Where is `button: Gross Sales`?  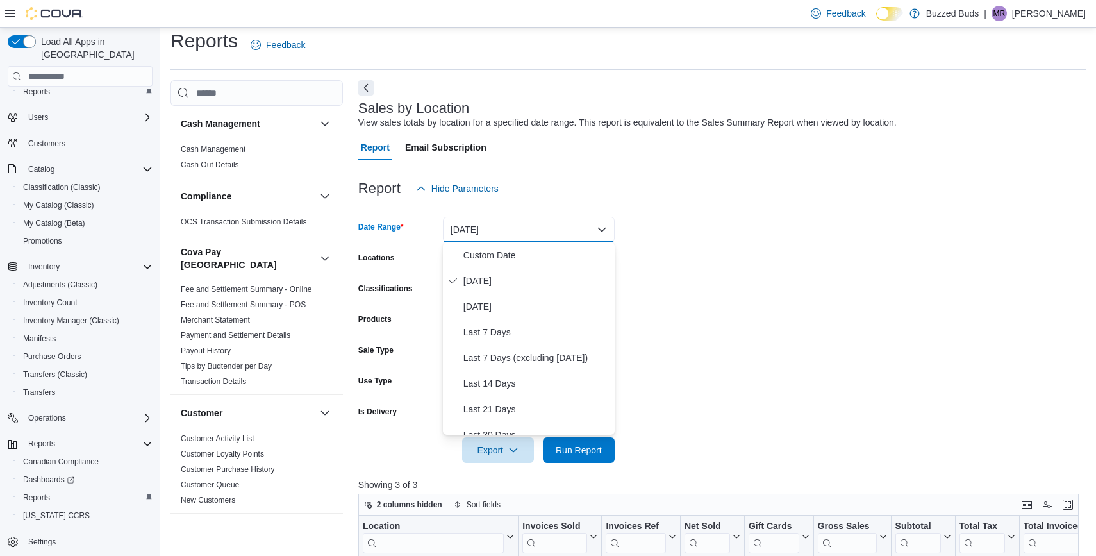 button: Gross Sales is located at coordinates (852, 536).